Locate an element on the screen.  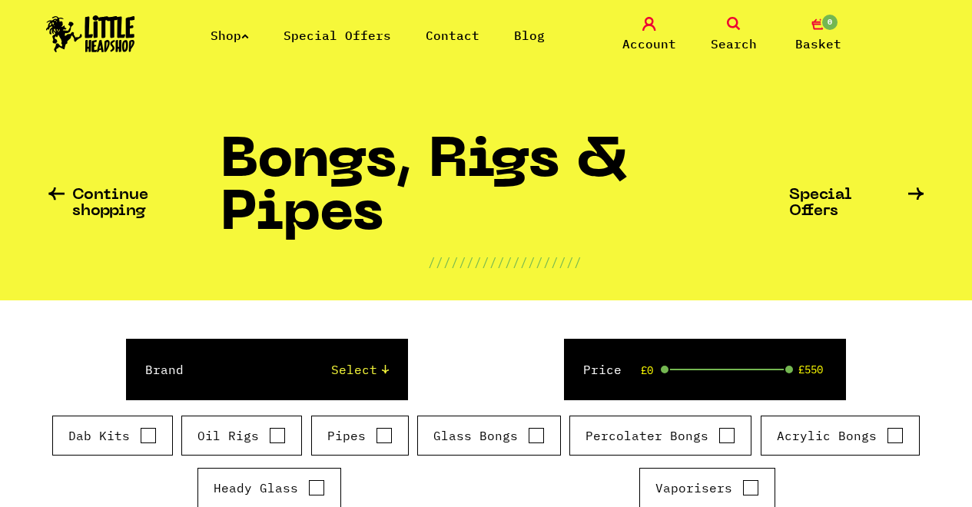
label: Price is located at coordinates (603, 370).